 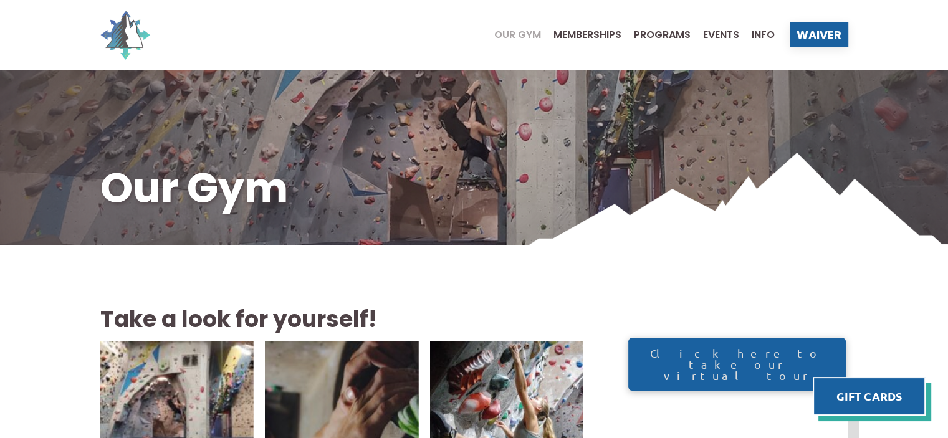 What do you see at coordinates (662, 35) in the screenshot?
I see `span: Programs` at bounding box center [662, 35].